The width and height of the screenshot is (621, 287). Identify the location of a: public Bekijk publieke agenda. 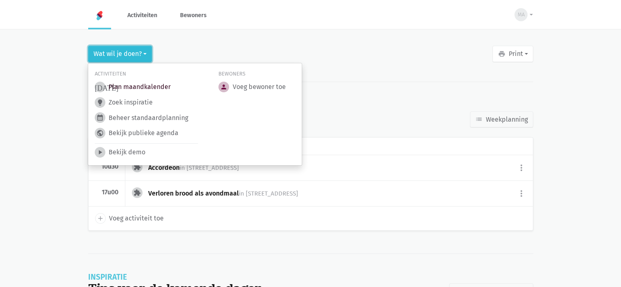
(136, 133).